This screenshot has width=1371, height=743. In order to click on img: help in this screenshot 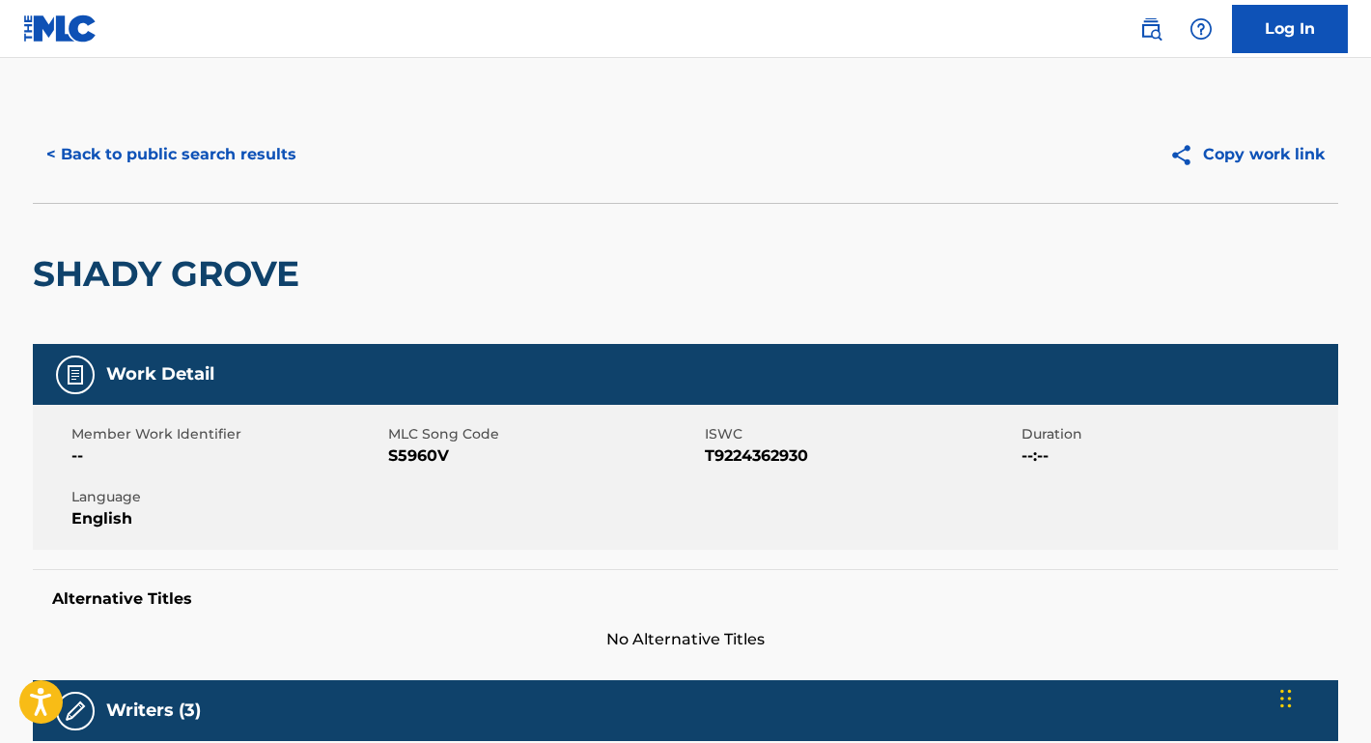, I will do `click(1201, 29)`.